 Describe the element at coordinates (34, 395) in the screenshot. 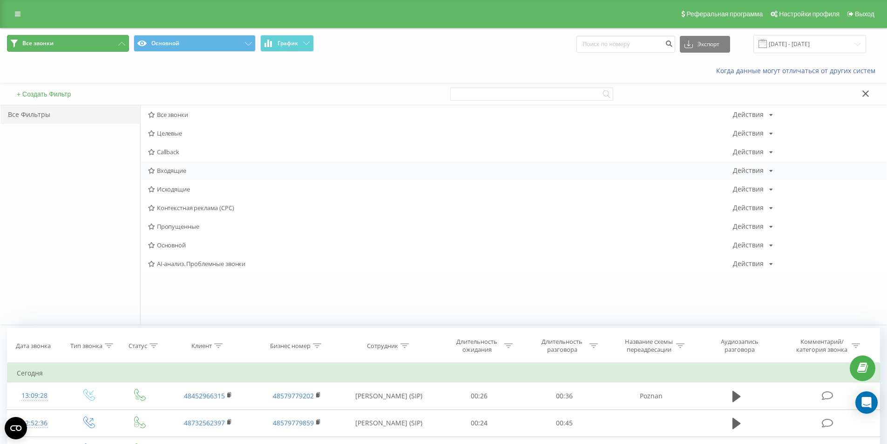

I see `div: 13:09:28` at that location.